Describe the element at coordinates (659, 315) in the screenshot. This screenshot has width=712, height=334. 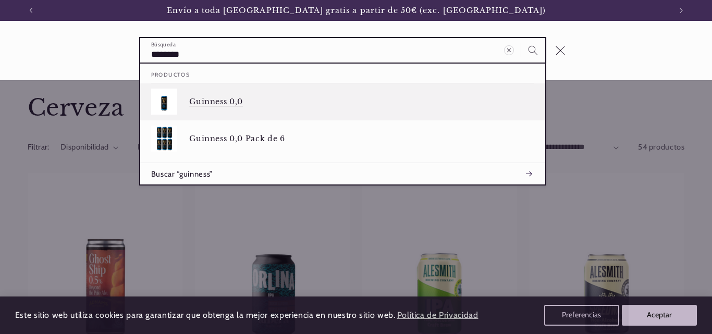
I see `button: Aceptar` at that location.